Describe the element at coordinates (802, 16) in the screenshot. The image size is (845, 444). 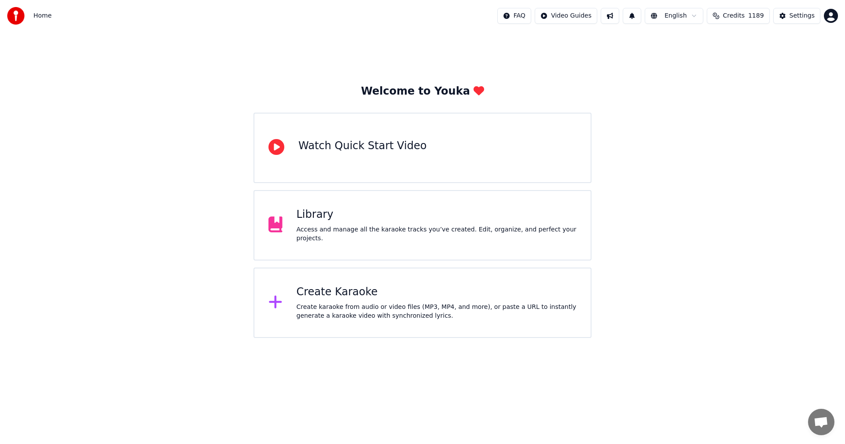
I see `div: Settings` at that location.